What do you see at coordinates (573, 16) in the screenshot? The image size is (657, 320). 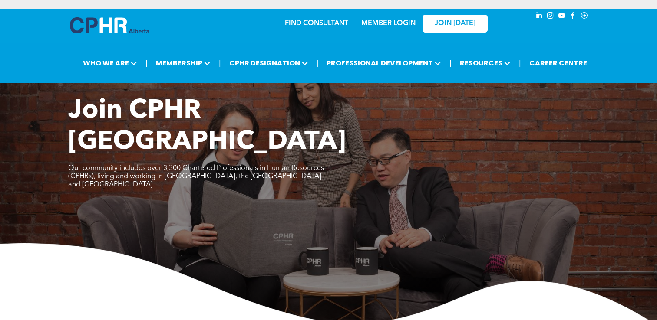 I see `a: facebook` at bounding box center [573, 16].